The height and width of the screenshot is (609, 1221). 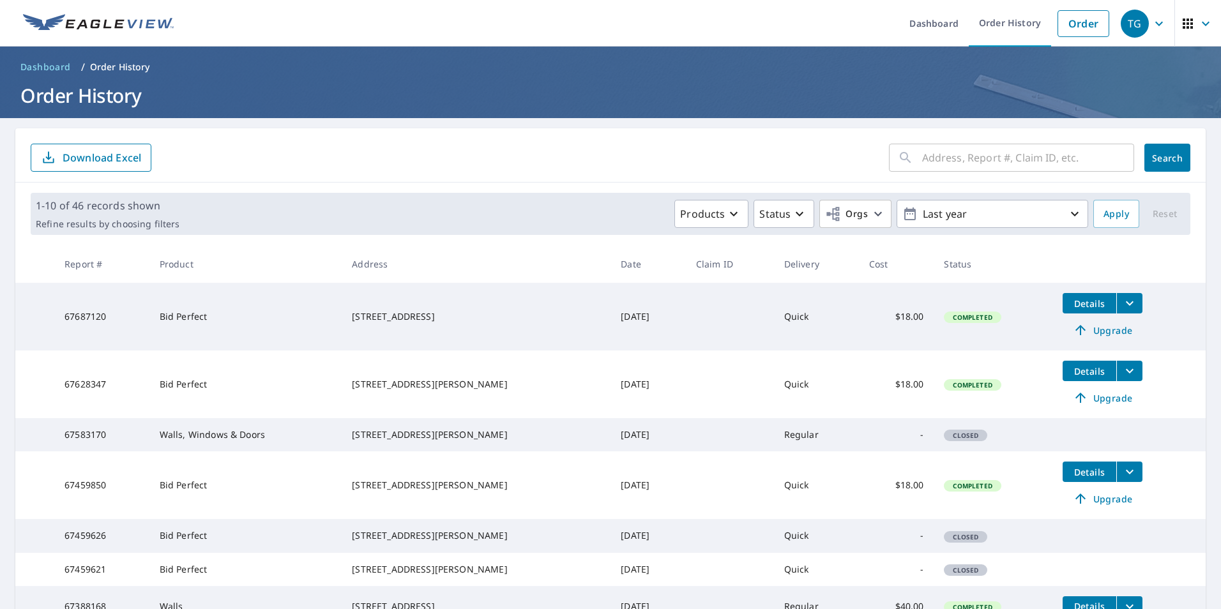 What do you see at coordinates (107, 206) in the screenshot?
I see `p: 1-10 of 46 records shown` at bounding box center [107, 206].